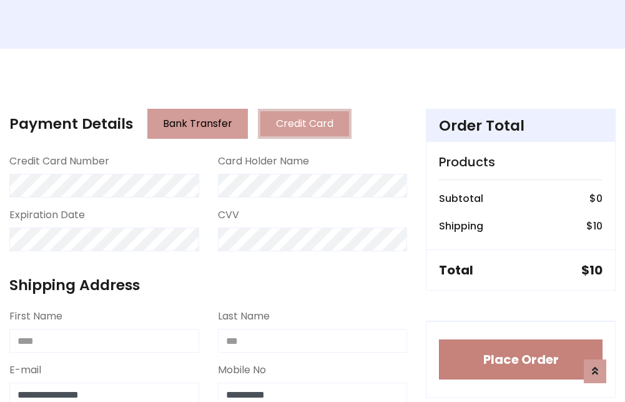 The height and width of the screenshot is (402, 625). Describe the element at coordinates (521, 126) in the screenshot. I see `h4: Order Total` at that location.